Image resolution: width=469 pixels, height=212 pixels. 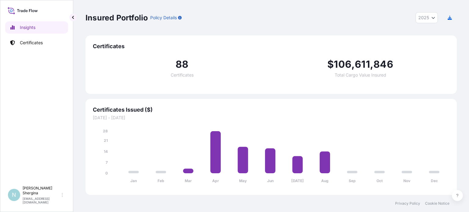 I want to click on button: Year Selector, so click(x=427, y=18).